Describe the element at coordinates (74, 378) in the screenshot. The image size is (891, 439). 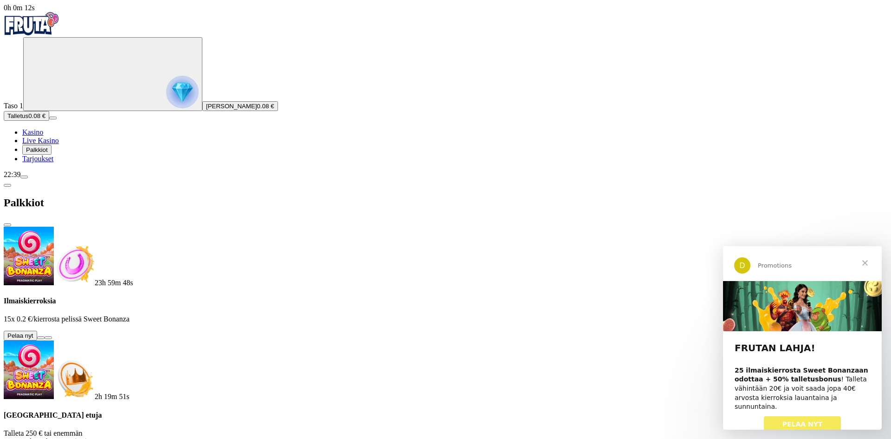
I see `img: Deposit bonus icon` at that location.